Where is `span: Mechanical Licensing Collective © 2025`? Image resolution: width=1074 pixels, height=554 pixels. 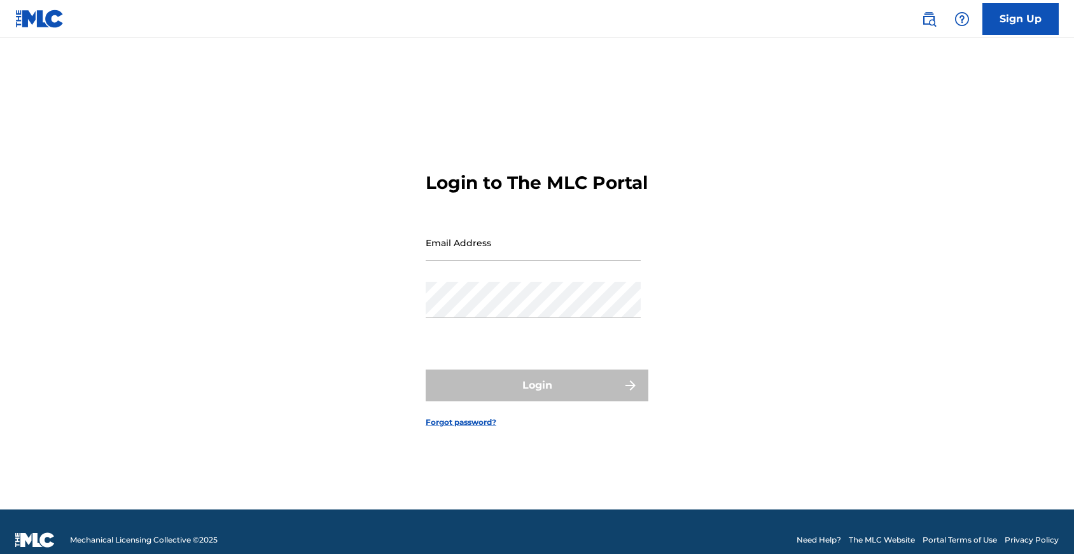 span: Mechanical Licensing Collective © 2025 is located at coordinates (144, 540).